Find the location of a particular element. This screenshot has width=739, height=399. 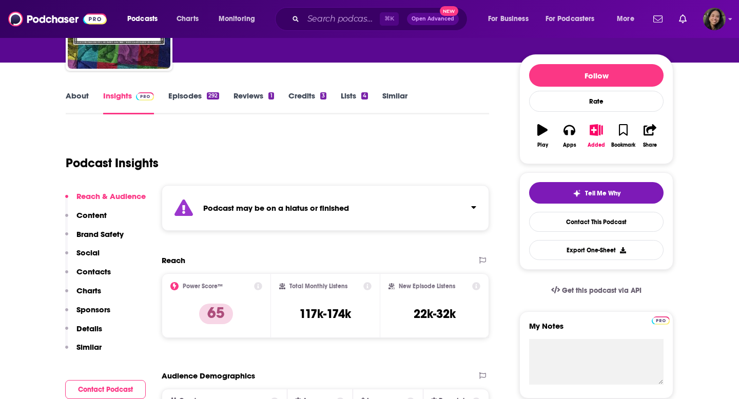

button: Similar is located at coordinates (83, 352).